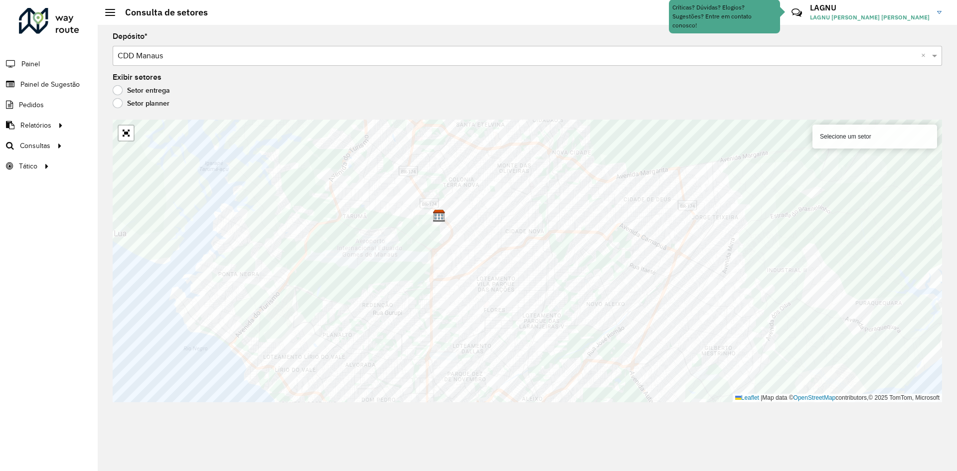  Describe the element at coordinates (141, 103) in the screenshot. I see `label: Setor planner` at that location.